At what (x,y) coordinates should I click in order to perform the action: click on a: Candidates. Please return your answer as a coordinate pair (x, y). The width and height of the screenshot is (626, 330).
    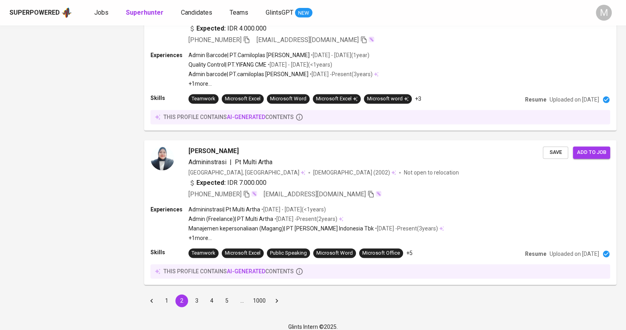
    Looking at the image, I should click on (197, 13).